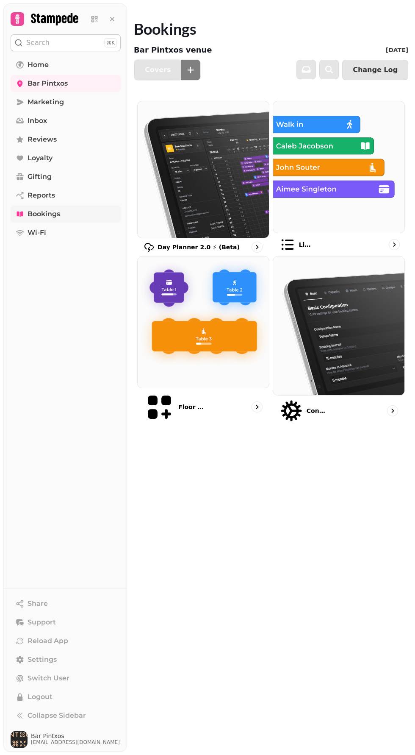  Describe the element at coordinates (48, 641) in the screenshot. I see `span: Reload App` at that location.